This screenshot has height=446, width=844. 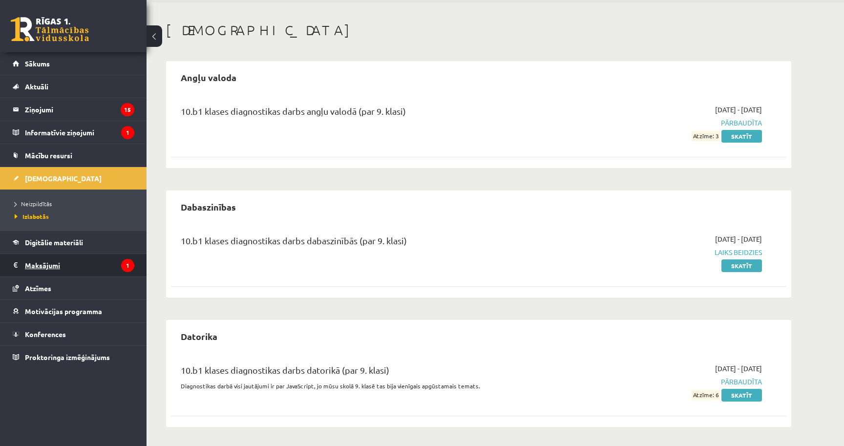 I want to click on span: Izlabotās, so click(x=32, y=216).